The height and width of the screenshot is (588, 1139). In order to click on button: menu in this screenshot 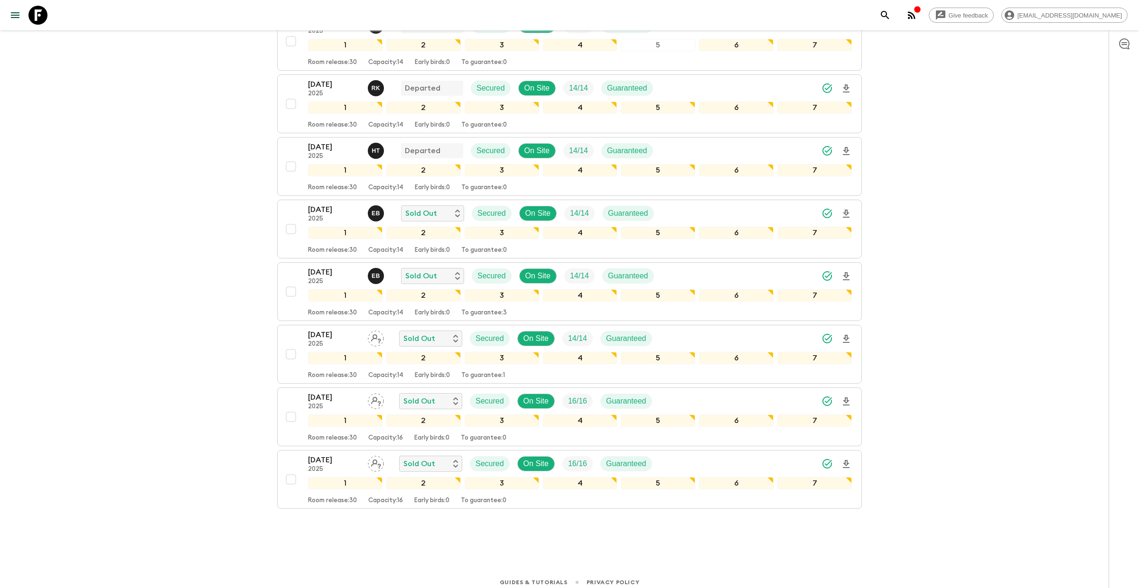, I will do `click(15, 15)`.